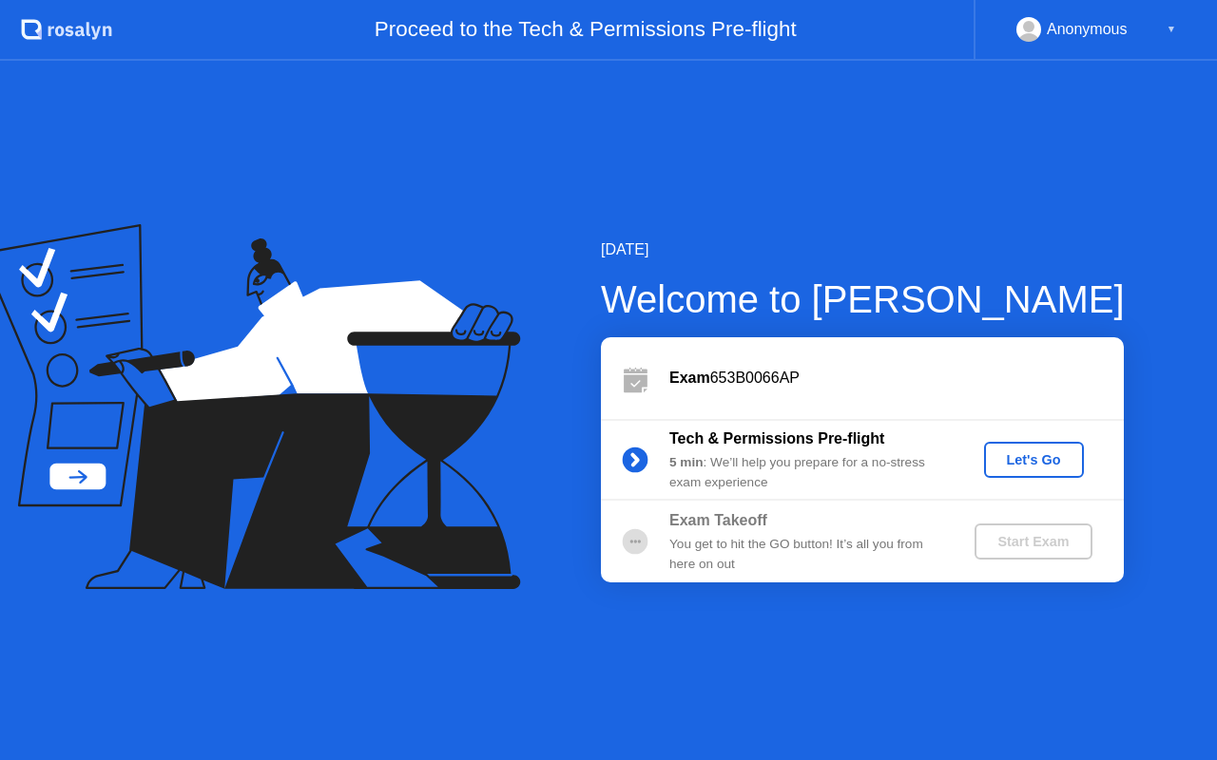 The width and height of the screenshot is (1217, 760). What do you see at coordinates (1033, 460) in the screenshot?
I see `div: Let's Go` at bounding box center [1033, 460].